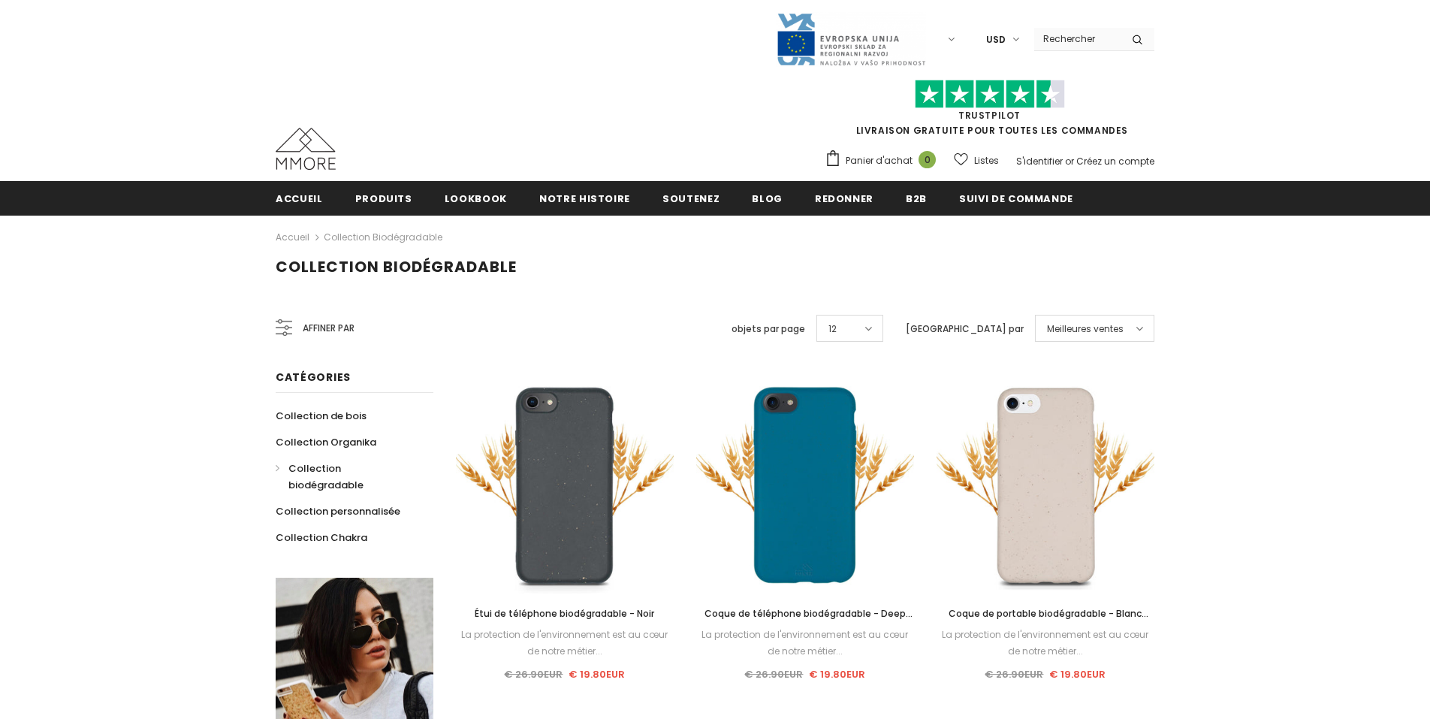 This screenshot has height=719, width=1430. I want to click on span: or, so click(1070, 161).